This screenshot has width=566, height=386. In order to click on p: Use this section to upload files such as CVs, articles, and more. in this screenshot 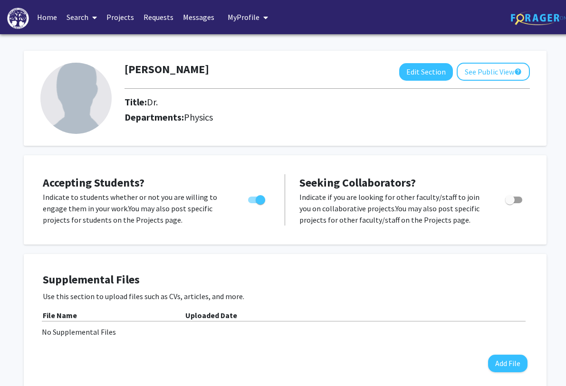, I will do `click(285, 297)`.